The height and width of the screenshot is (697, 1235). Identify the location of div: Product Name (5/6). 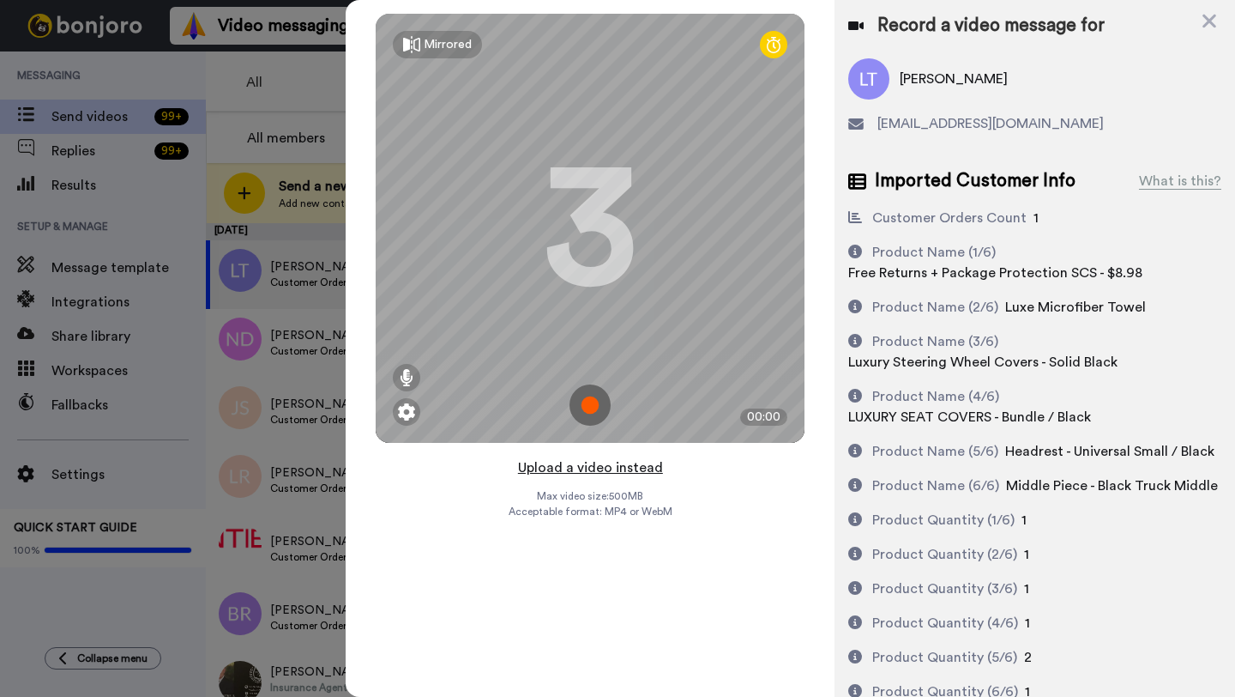
(935, 451).